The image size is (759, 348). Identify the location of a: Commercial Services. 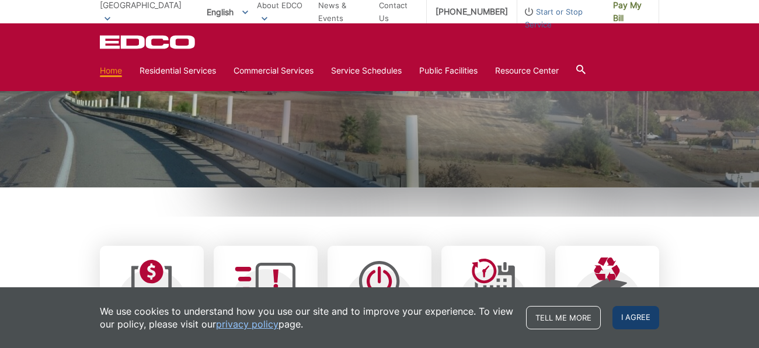
(273, 71).